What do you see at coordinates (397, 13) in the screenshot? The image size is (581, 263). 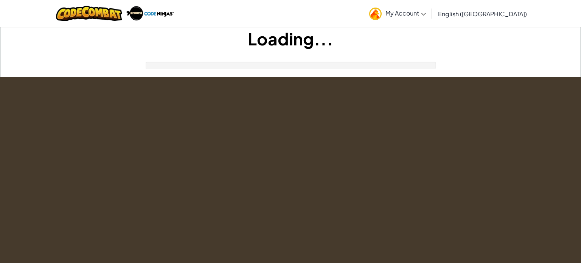 I see `a: My Account` at bounding box center [397, 13].